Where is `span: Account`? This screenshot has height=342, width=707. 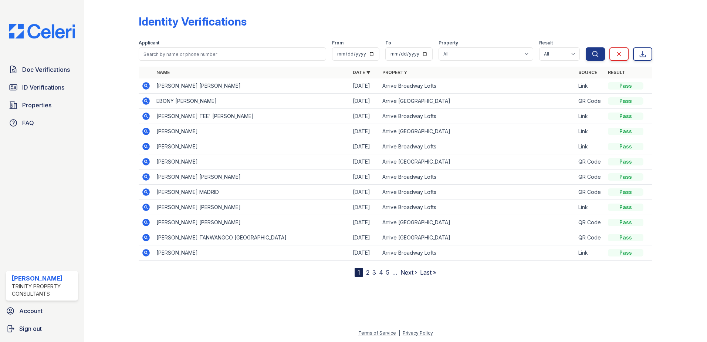 span: Account is located at coordinates (31, 311).